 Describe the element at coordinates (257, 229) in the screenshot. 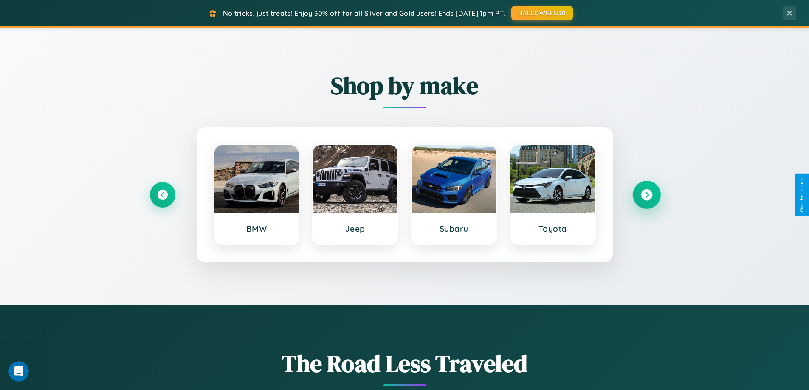

I see `h3: BMW` at that location.